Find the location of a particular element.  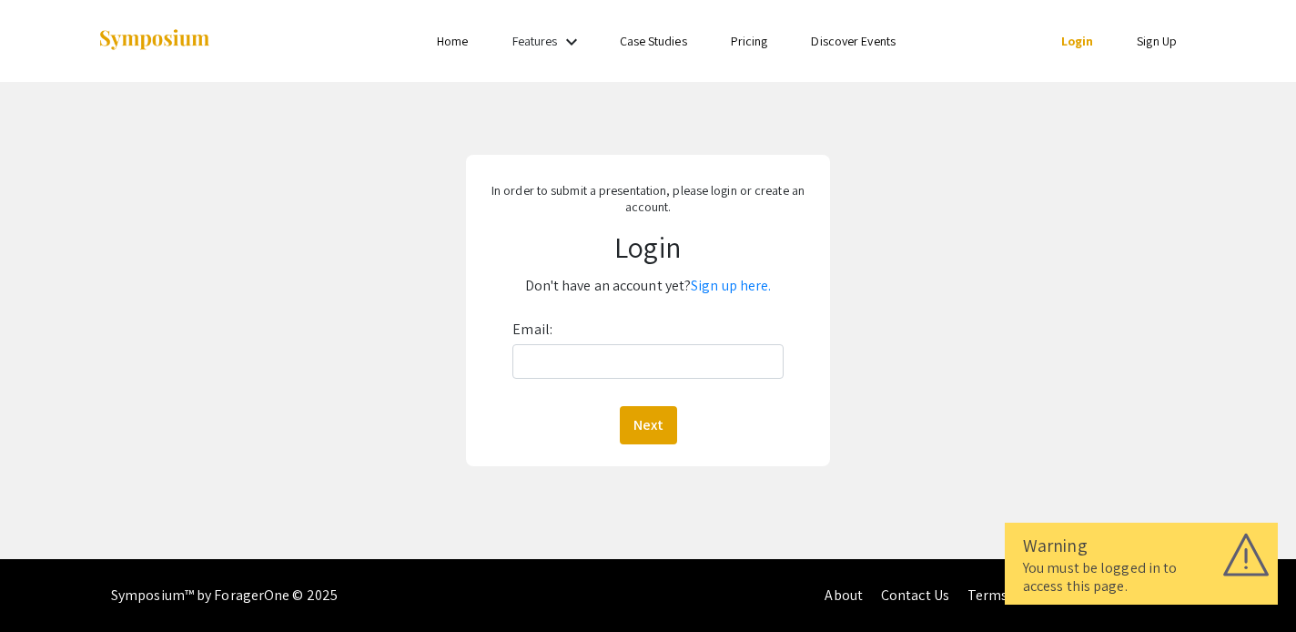

a: Pricing is located at coordinates (749, 41).